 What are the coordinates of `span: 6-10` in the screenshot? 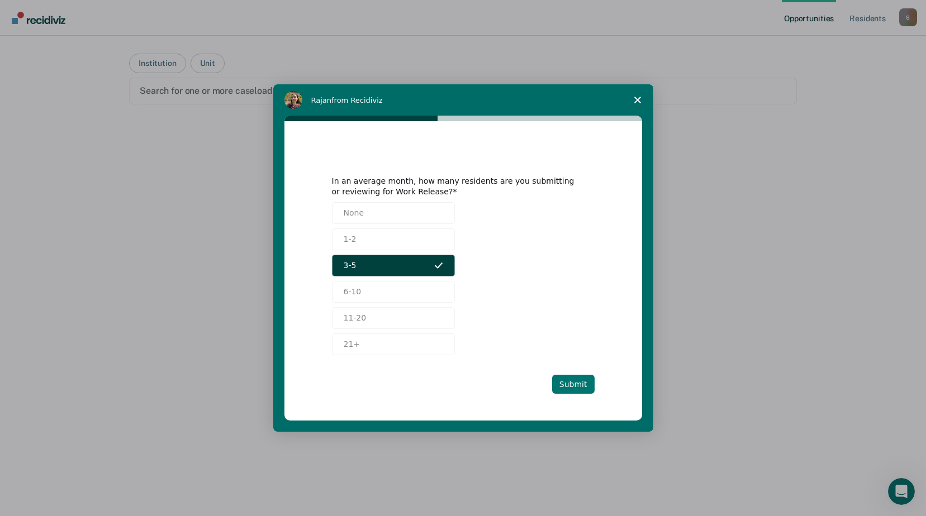 It's located at (353, 292).